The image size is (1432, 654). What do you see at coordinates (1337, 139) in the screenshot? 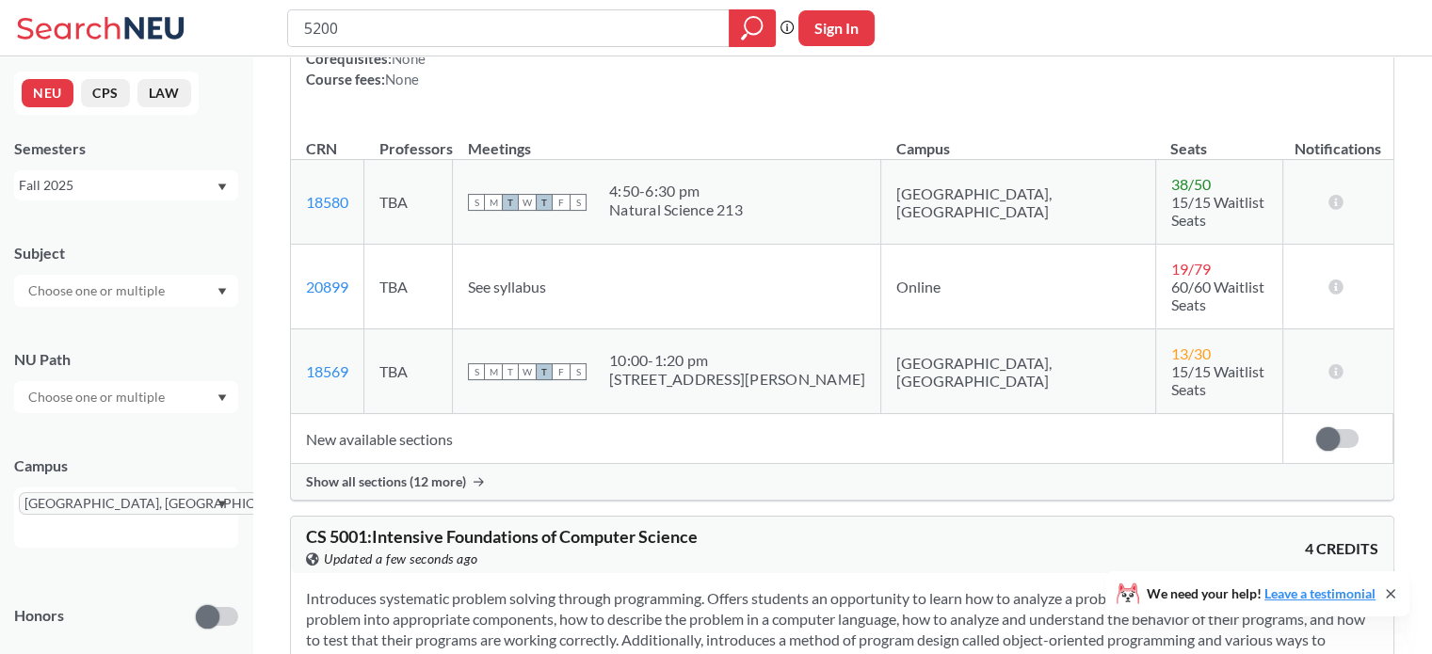
I see `th: Notifications` at bounding box center [1337, 139].